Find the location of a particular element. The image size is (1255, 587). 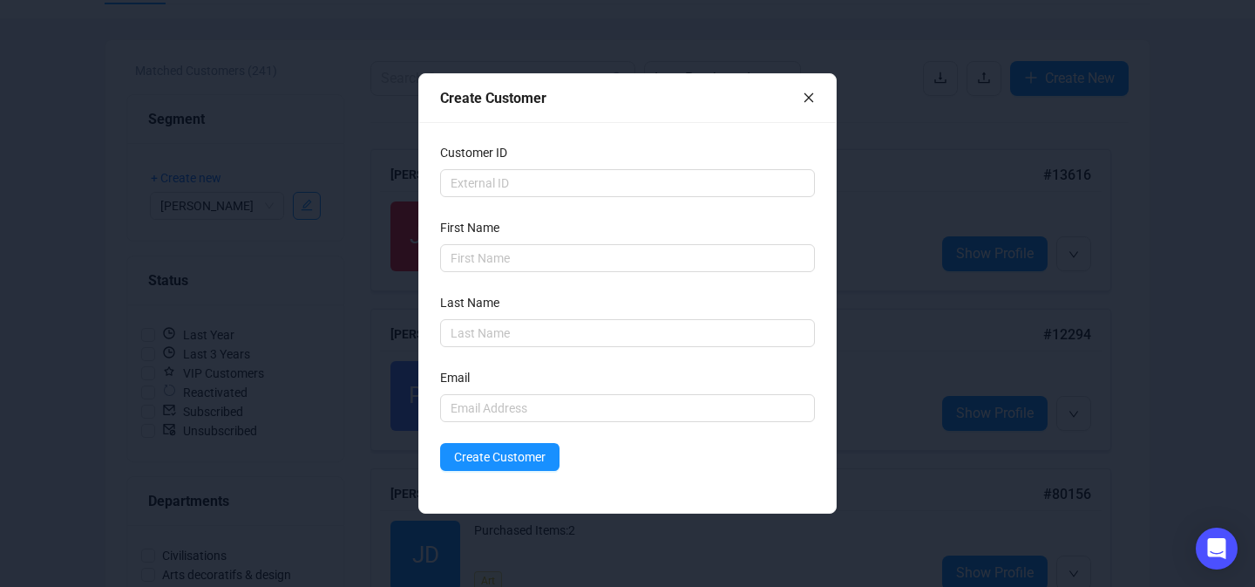

input: External ID is located at coordinates (628, 183).